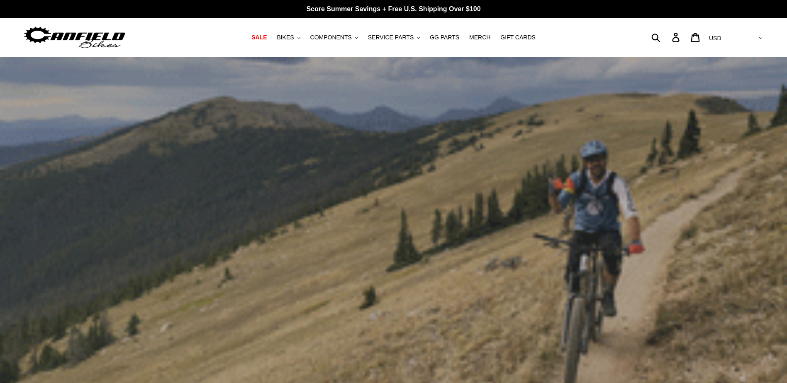 The height and width of the screenshot is (383, 787). What do you see at coordinates (479, 37) in the screenshot?
I see `span: MERCH` at bounding box center [479, 37].